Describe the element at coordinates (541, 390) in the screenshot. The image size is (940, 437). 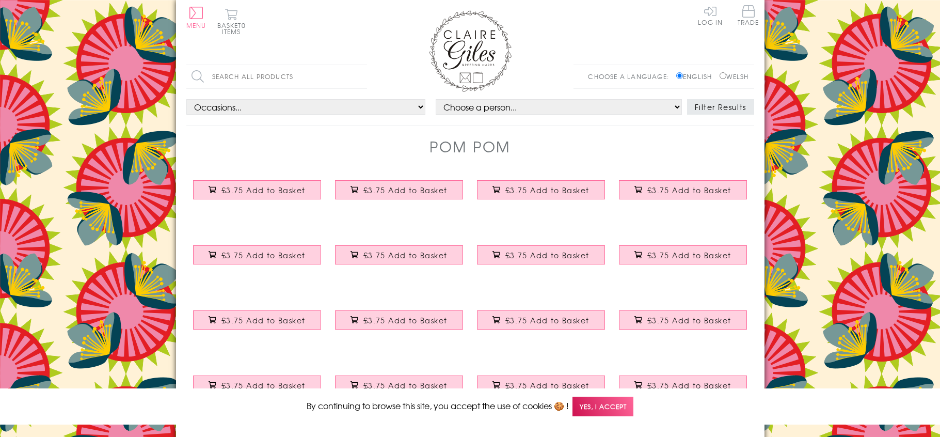
I see `a: Good Luck in your Finals Card, Dots, Embellished with pompoms £3.75 Add to Basket` at that location.